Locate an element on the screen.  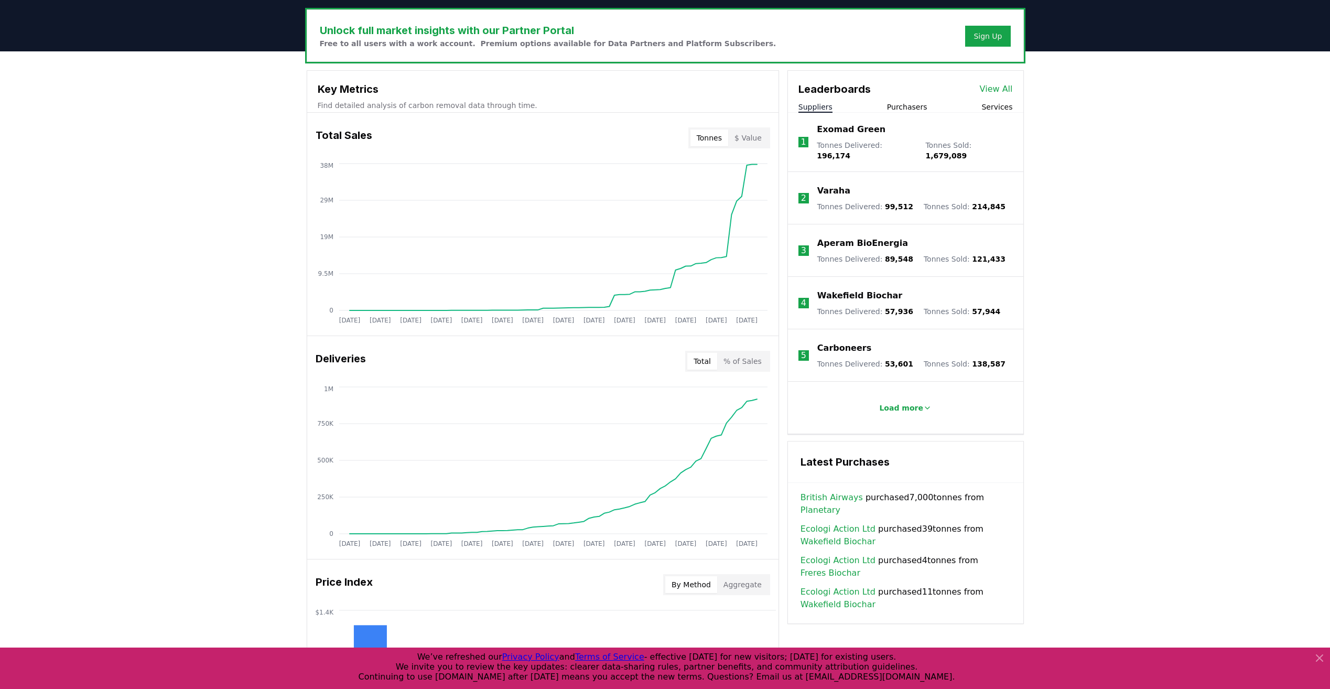
tspan: 29M is located at coordinates (327, 200).